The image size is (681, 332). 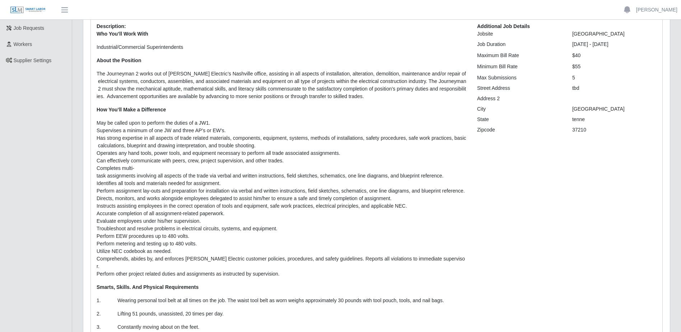 I want to click on div: 5, so click(x=614, y=78).